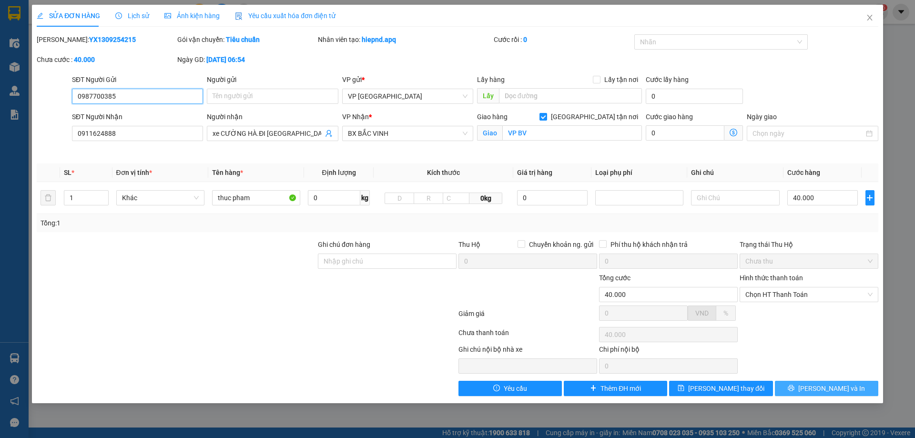 The width and height of the screenshot is (915, 438). I want to click on span: picture, so click(168, 16).